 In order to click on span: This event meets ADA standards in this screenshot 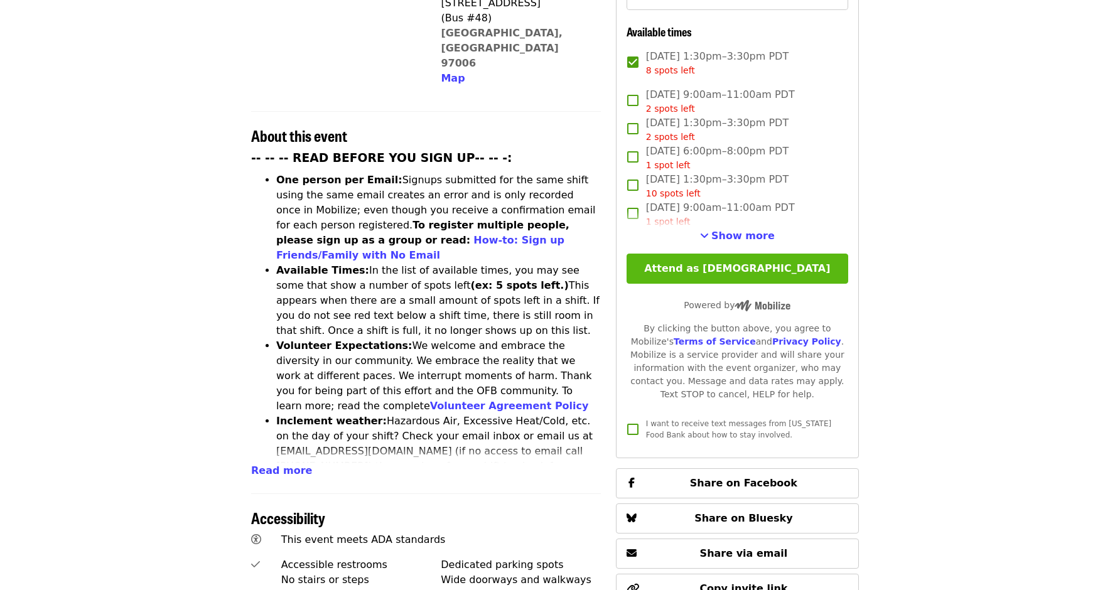, I will do `click(363, 539)`.